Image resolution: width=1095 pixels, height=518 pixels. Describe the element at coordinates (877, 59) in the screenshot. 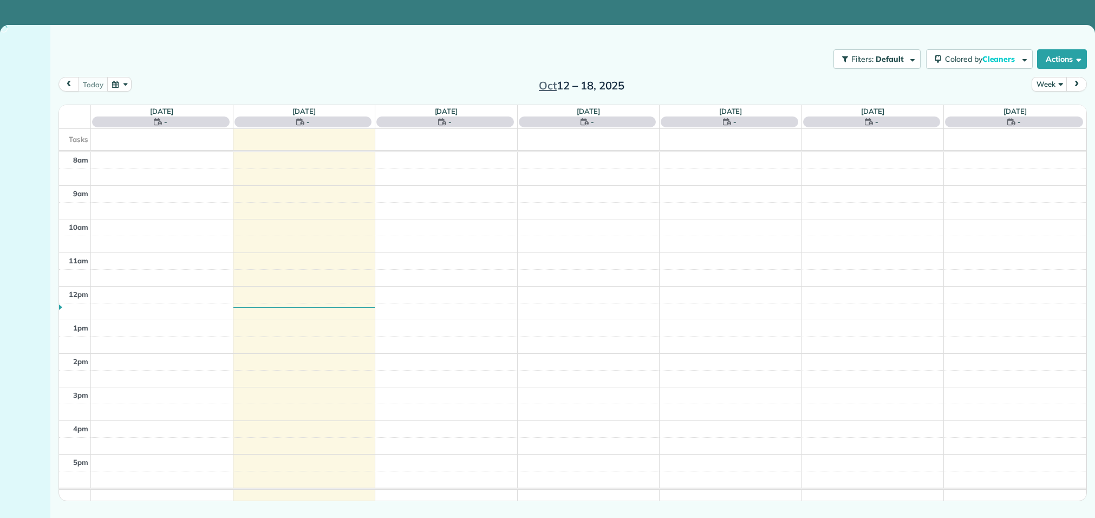

I see `button: Filters: Default` at that location.